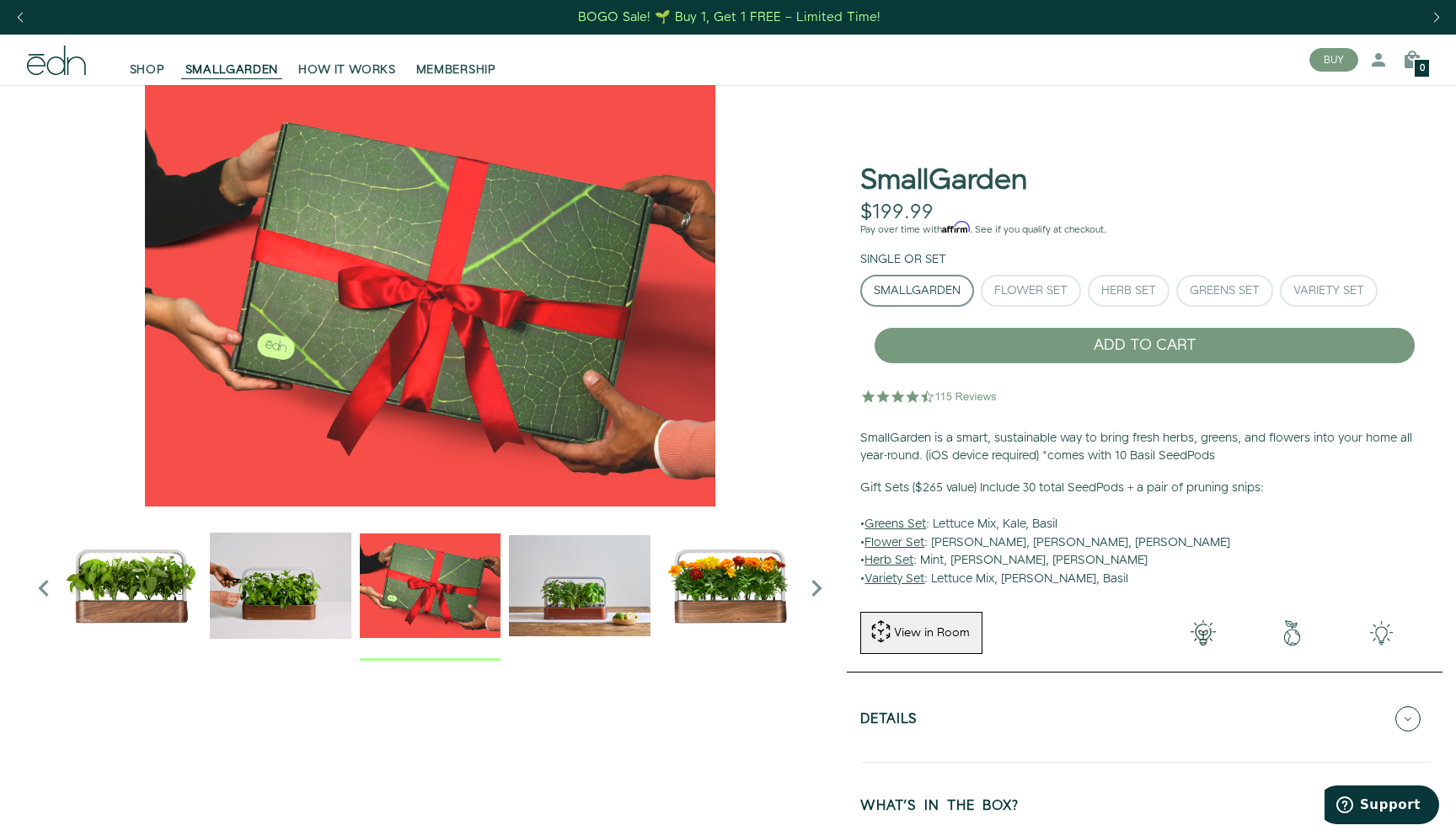 The height and width of the screenshot is (836, 1456). Describe the element at coordinates (579, 584) in the screenshot. I see `img: edn-smallgarden-mixed-herbs-table-product-2000px_1024x.jpg` at that location.